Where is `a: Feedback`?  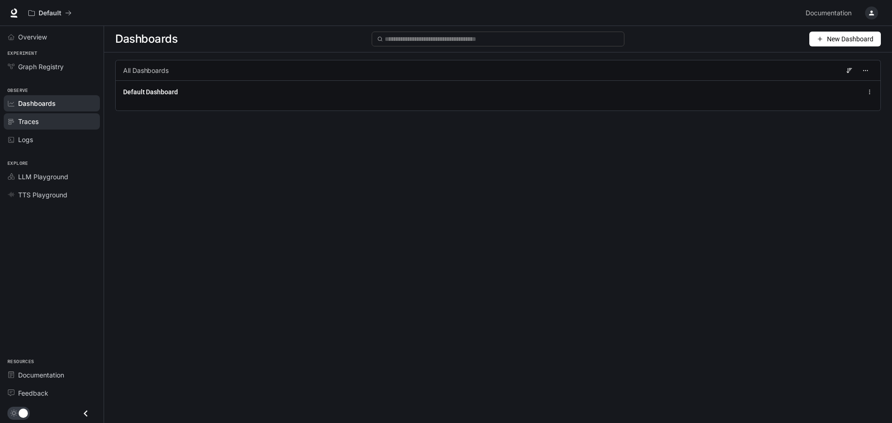 a: Feedback is located at coordinates (52, 393).